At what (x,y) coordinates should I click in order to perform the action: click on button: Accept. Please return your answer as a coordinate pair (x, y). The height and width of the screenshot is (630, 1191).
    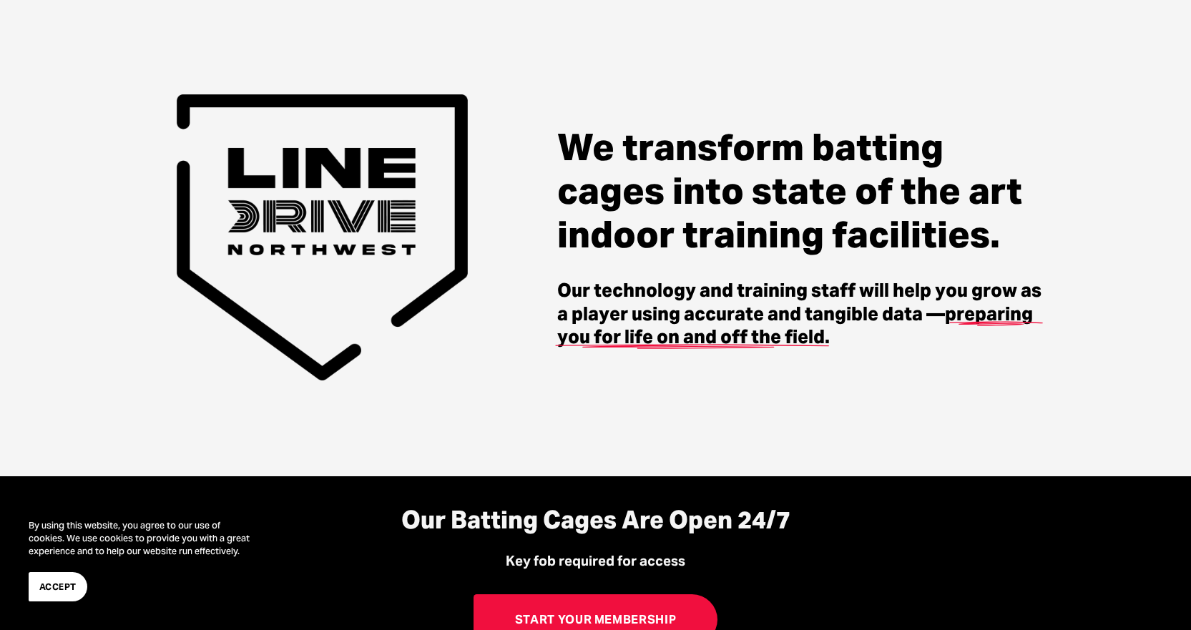
    Looking at the image, I should click on (58, 586).